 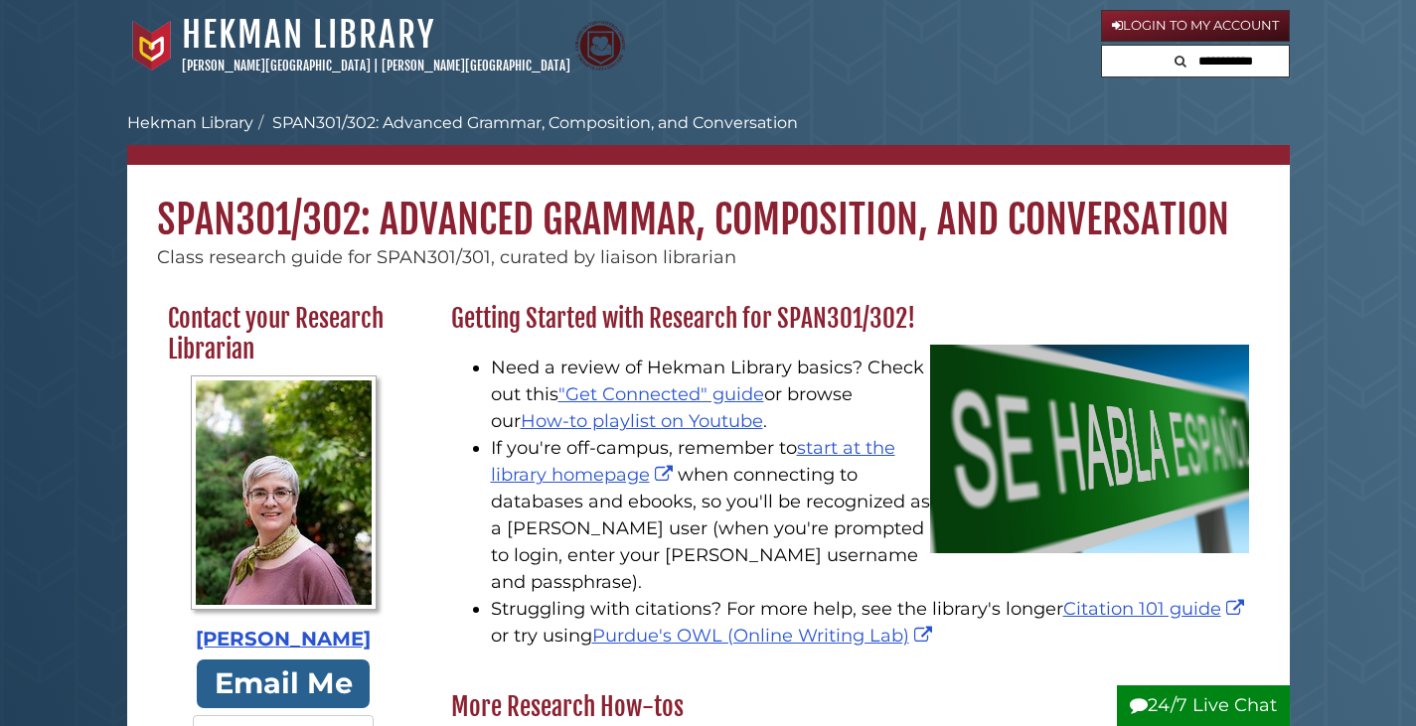 I want to click on li: Need a review of Hekman Library basics? Check out this or browse our ., so click(x=869, y=394).